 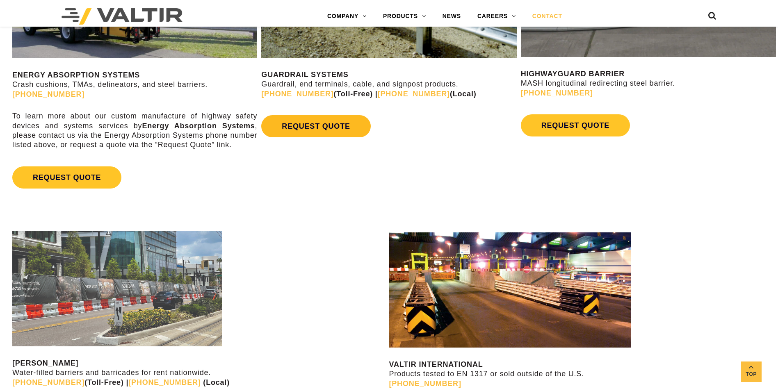 What do you see at coordinates (452, 16) in the screenshot?
I see `a: NEWS` at bounding box center [452, 16].